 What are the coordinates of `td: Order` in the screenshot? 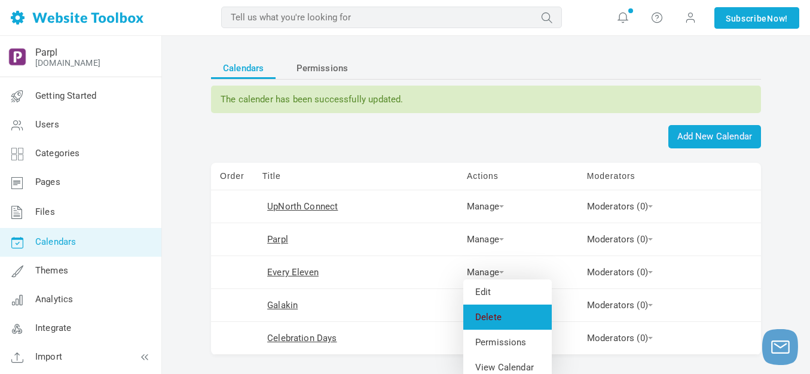 It's located at (232, 176).